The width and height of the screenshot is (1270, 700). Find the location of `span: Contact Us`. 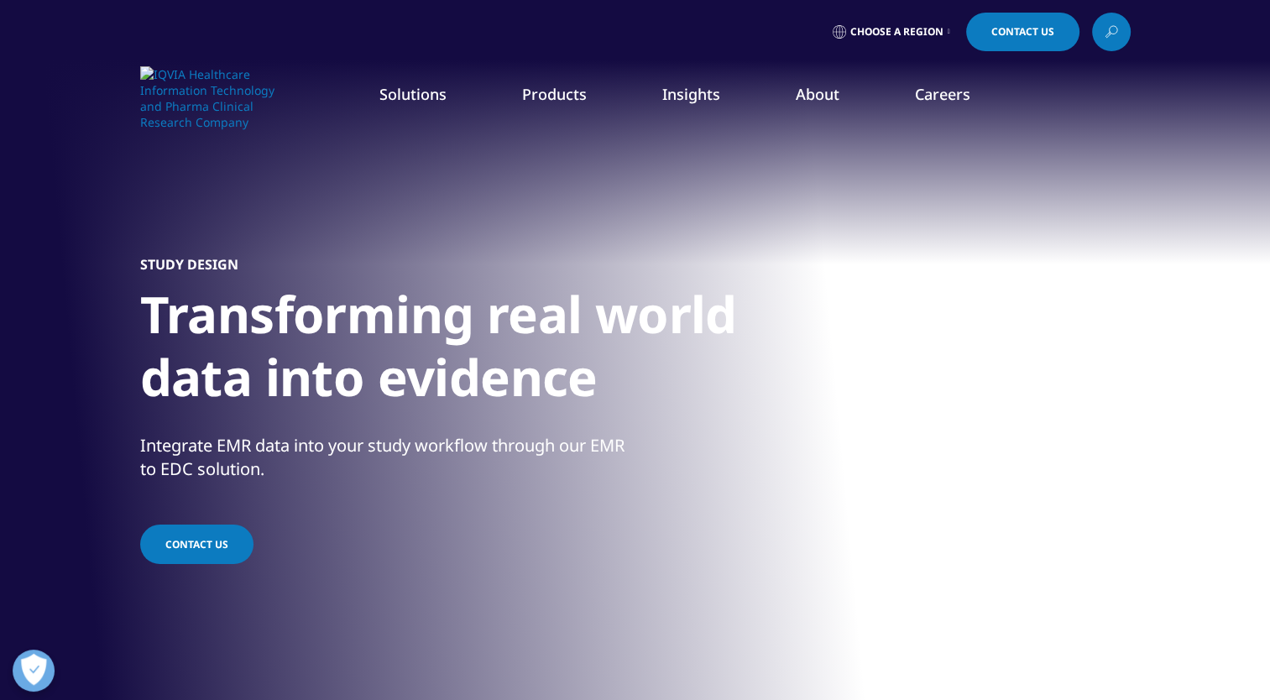

span: Contact Us is located at coordinates (1023, 32).